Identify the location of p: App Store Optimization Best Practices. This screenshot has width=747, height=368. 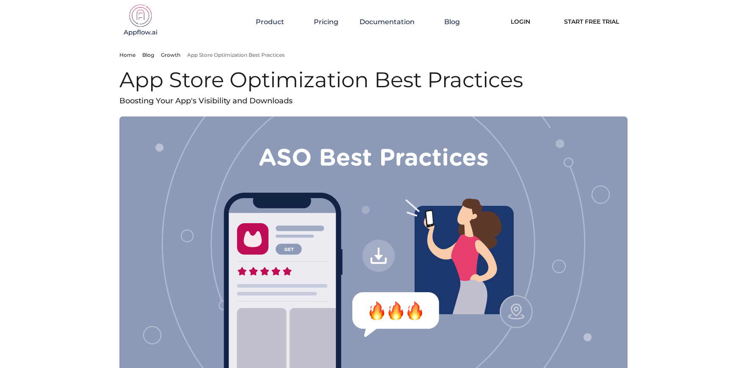
(236, 55).